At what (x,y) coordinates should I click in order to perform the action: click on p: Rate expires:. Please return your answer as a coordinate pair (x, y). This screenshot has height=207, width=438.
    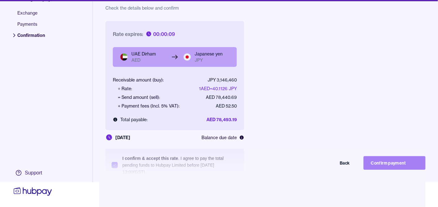
    Looking at the image, I should click on (144, 34).